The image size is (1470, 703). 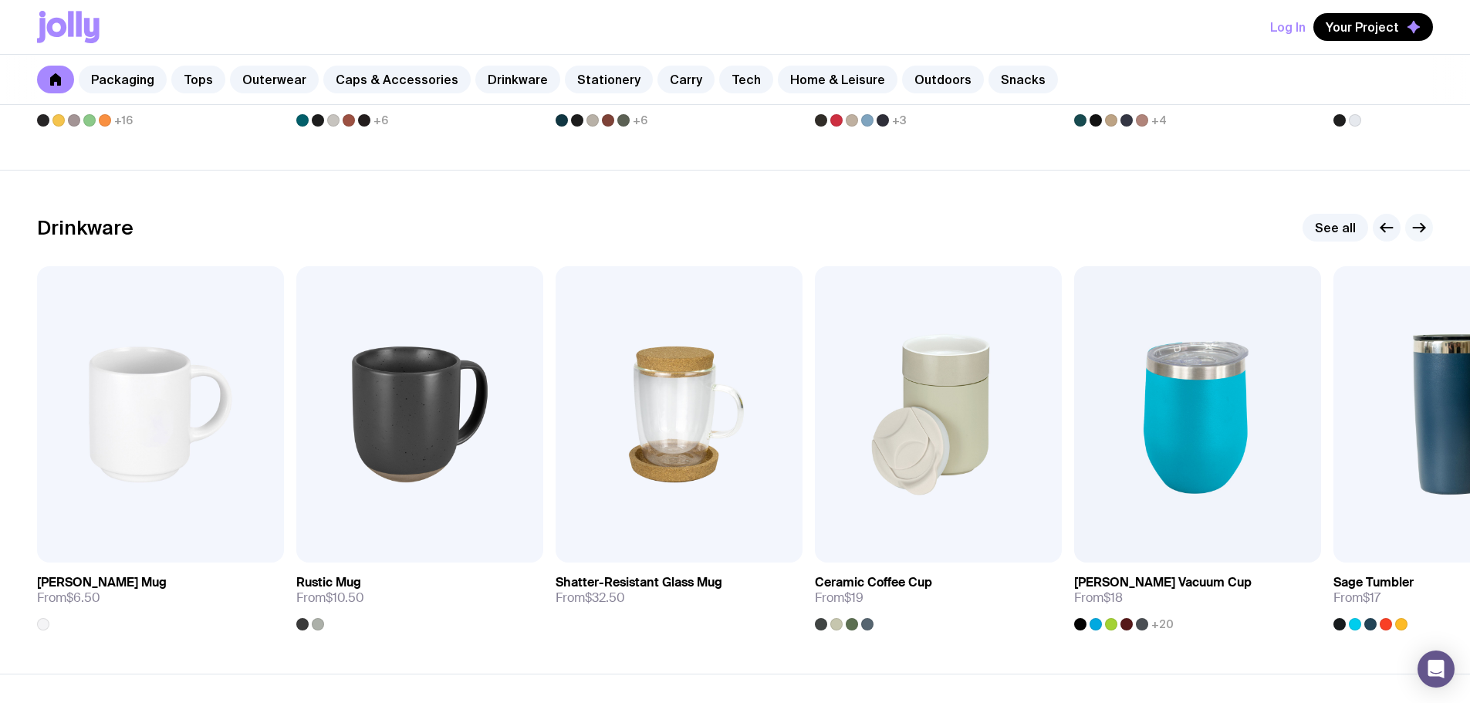 What do you see at coordinates (1372, 597) in the screenshot?
I see `span: $17` at bounding box center [1372, 597].